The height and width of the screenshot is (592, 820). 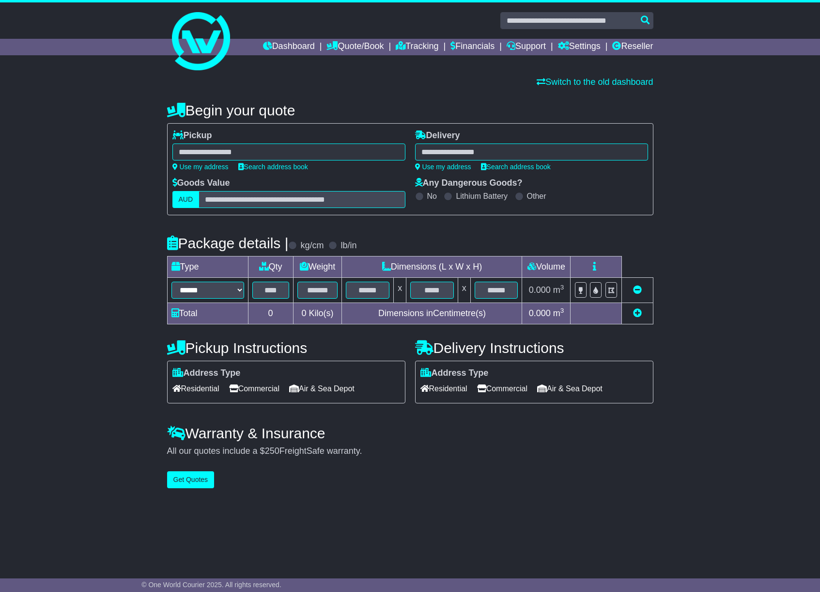 I want to click on label: AUD, so click(x=186, y=199).